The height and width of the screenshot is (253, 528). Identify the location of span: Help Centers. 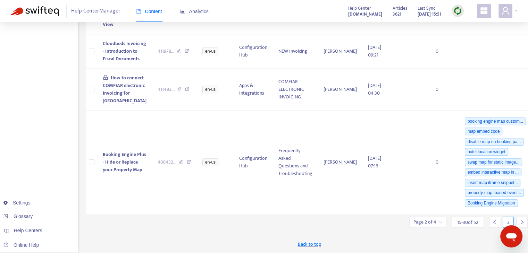
(28, 231).